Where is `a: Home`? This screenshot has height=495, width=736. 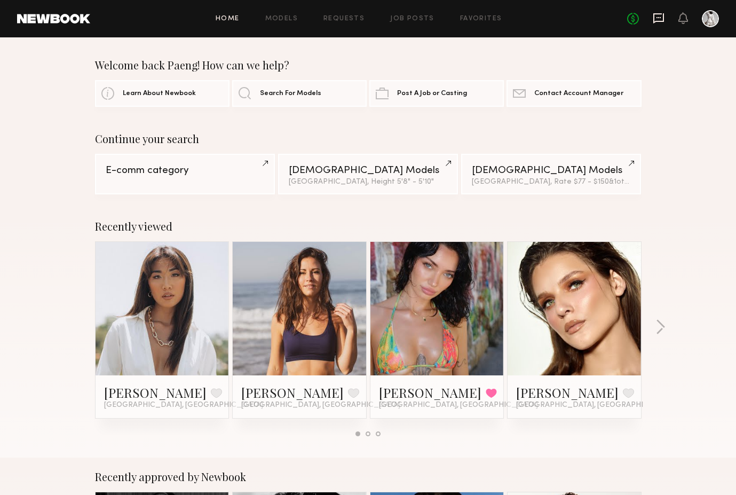 a: Home is located at coordinates (227, 19).